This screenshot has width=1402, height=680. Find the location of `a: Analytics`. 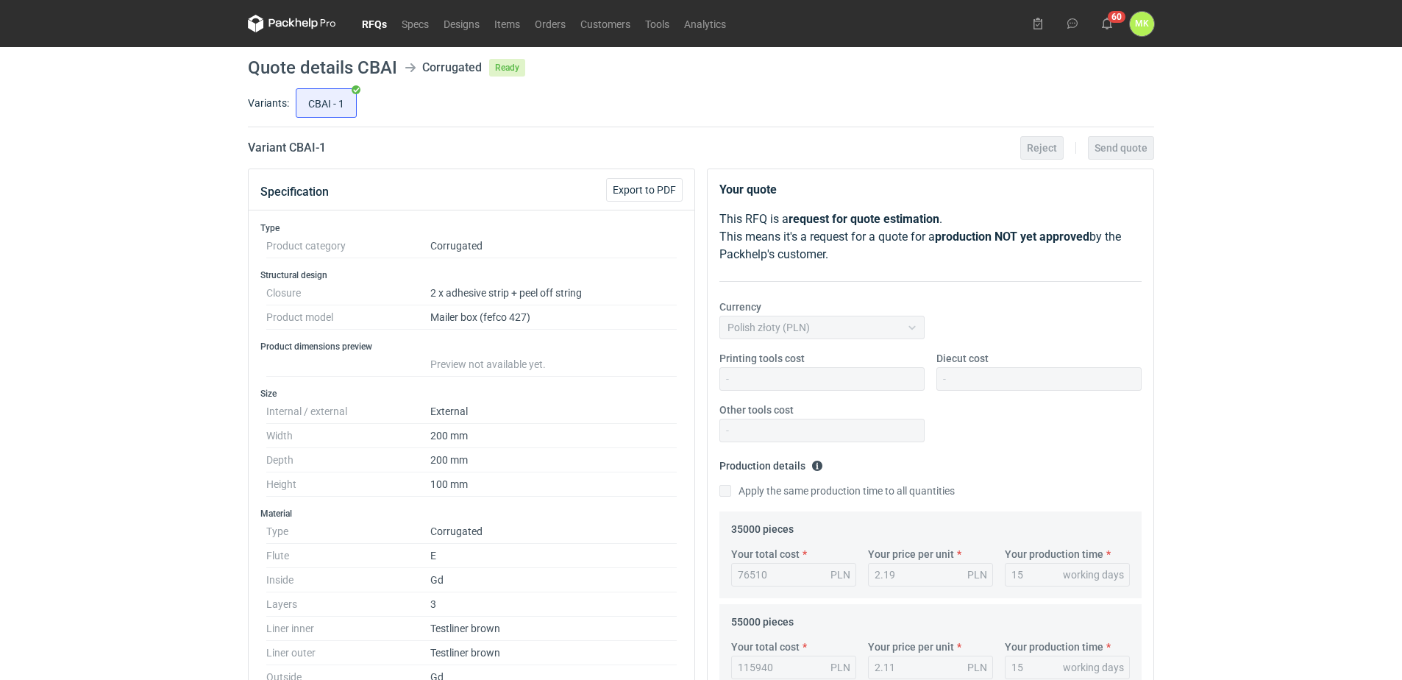

a: Analytics is located at coordinates (705, 24).